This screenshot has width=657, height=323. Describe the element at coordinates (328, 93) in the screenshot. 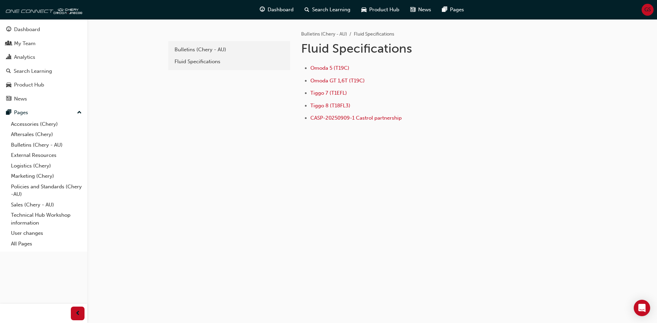

I see `a: Tiggo 7 (T1EFL)` at that location.